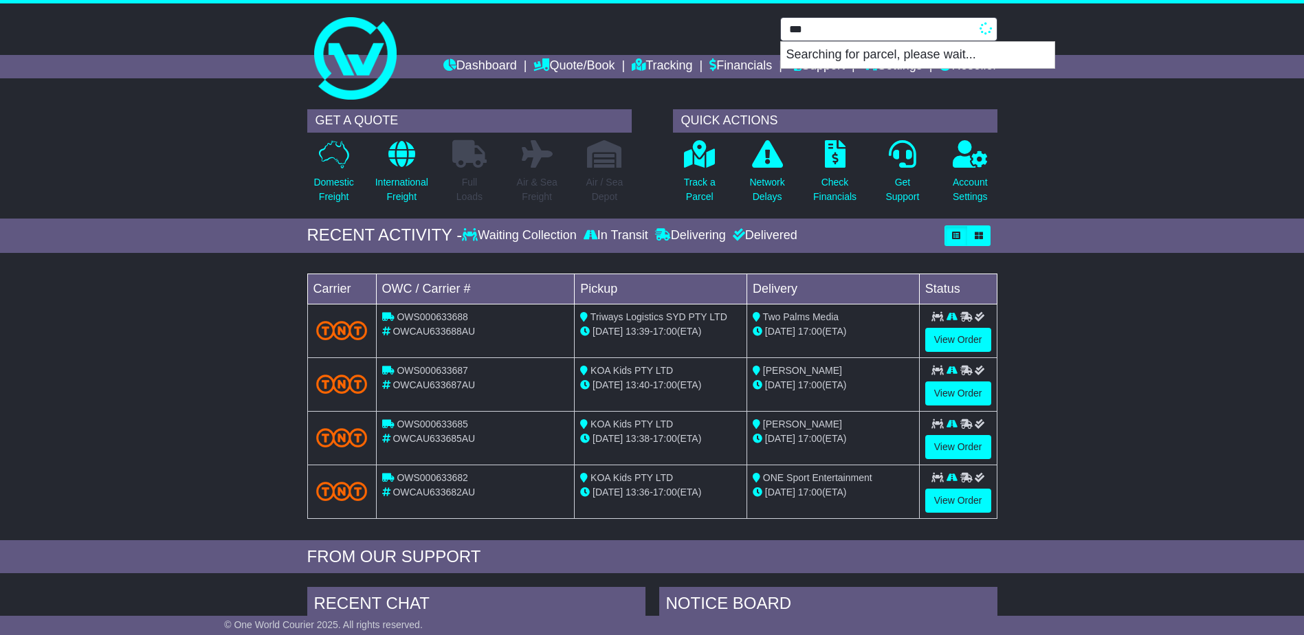  Describe the element at coordinates (700, 175) in the screenshot. I see `a: Track aParcel` at that location.